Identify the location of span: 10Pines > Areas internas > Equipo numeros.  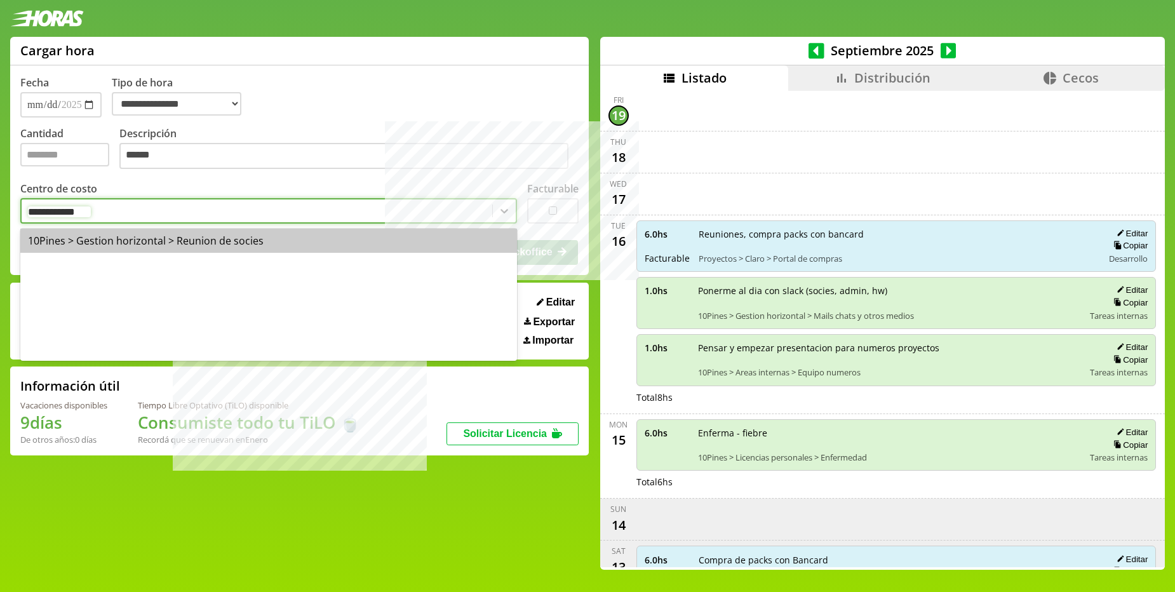
(890, 372).